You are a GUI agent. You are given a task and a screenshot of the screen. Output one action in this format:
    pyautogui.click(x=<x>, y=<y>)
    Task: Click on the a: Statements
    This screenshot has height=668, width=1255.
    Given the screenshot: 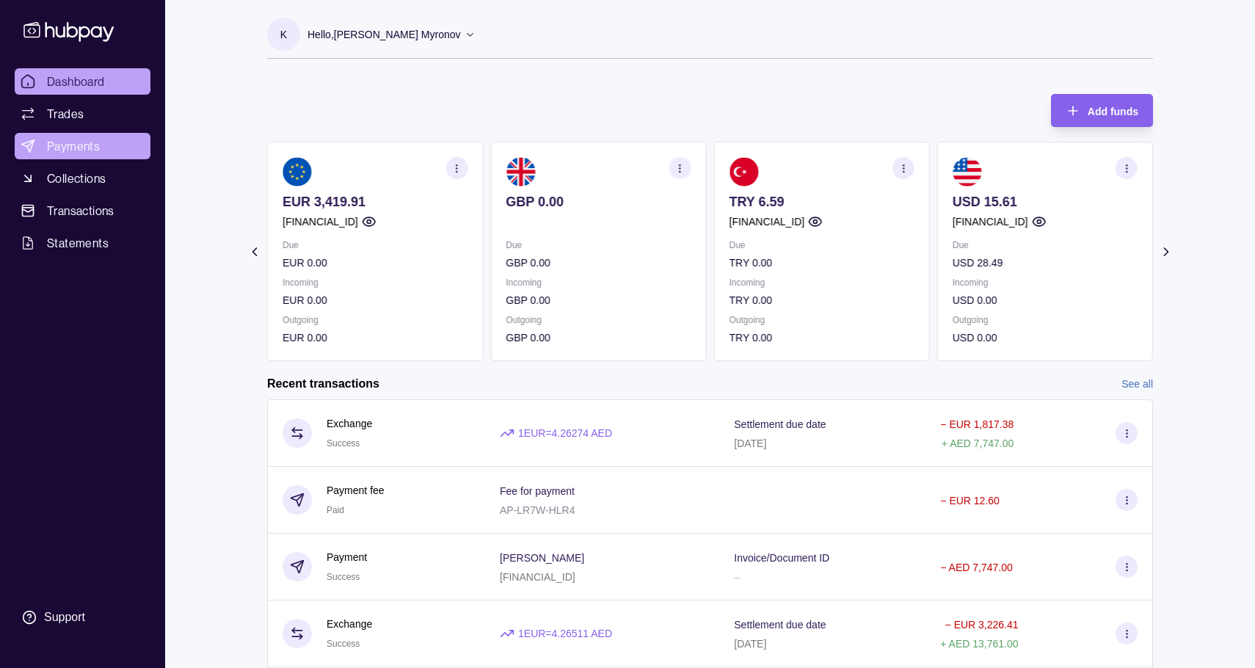 What is the action you would take?
    pyautogui.click(x=82, y=243)
    